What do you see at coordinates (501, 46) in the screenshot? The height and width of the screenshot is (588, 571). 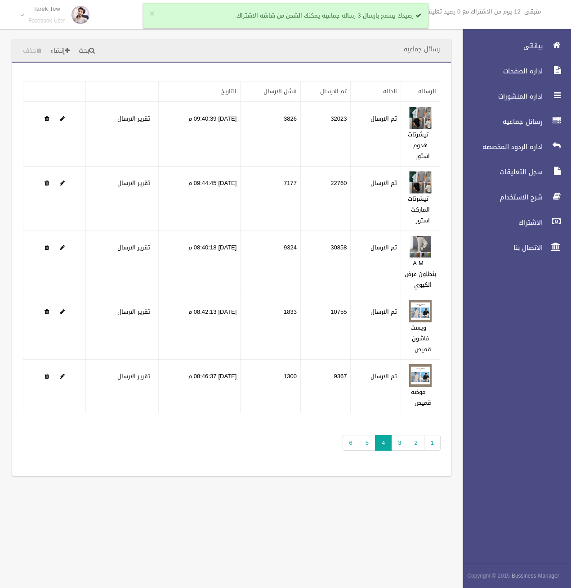 I see `span: بياناتى` at bounding box center [501, 46].